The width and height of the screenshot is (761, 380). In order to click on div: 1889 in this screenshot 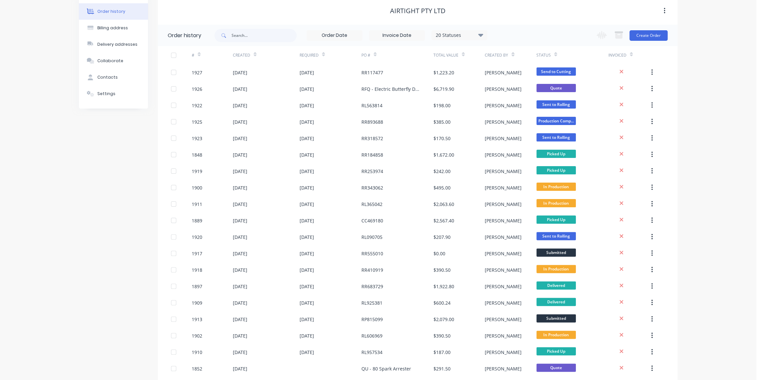, I will do `click(197, 220)`.